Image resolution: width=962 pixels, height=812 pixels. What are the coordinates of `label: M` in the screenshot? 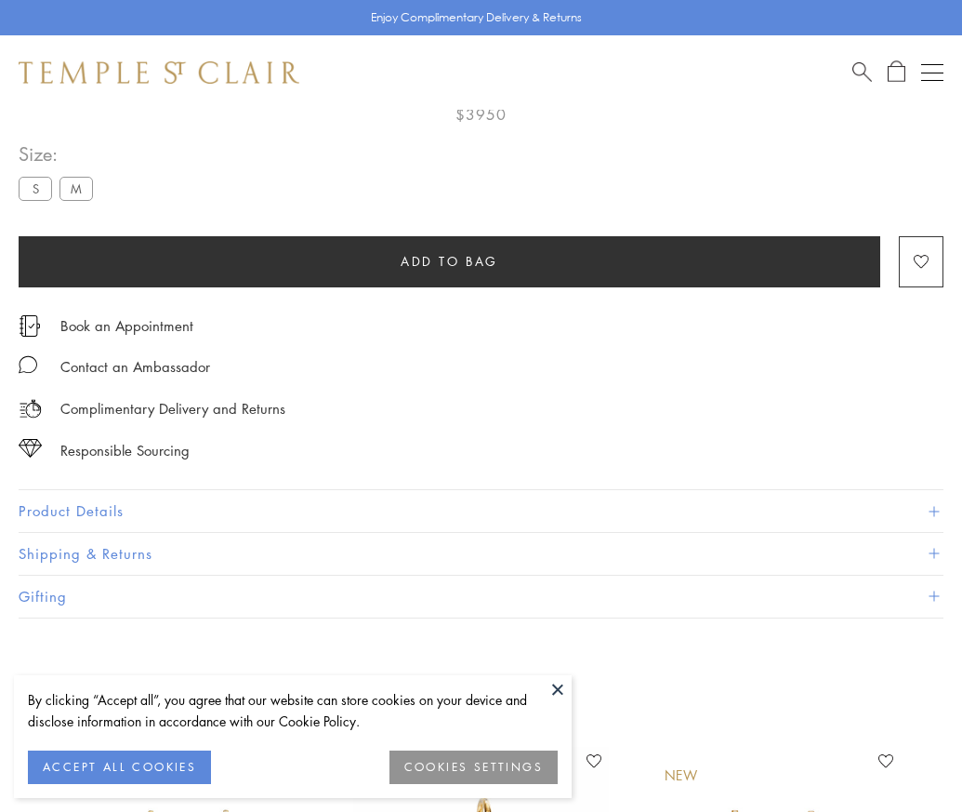 It's located at (76, 188).